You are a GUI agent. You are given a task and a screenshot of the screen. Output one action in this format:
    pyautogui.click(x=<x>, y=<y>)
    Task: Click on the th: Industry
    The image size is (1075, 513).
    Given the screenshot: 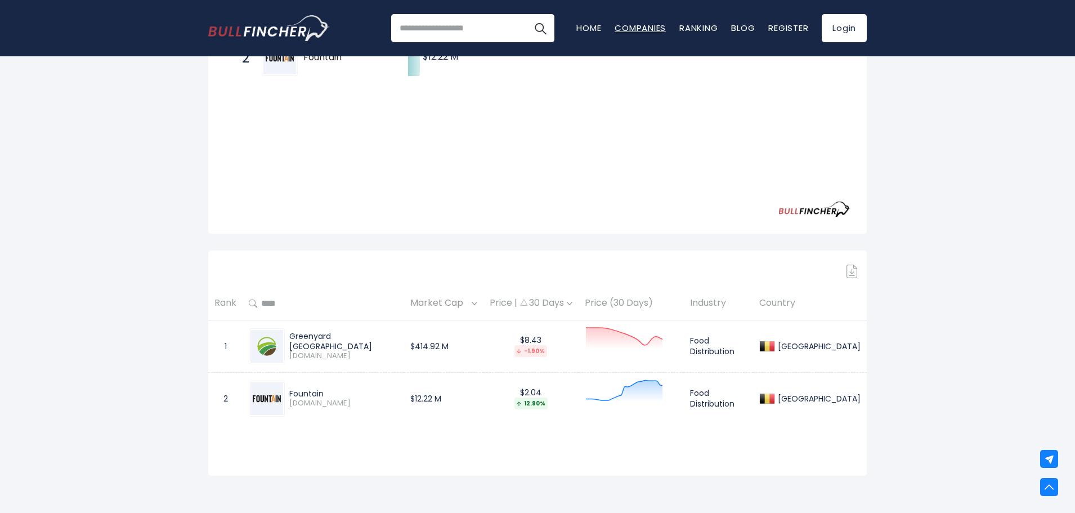 What is the action you would take?
    pyautogui.click(x=718, y=303)
    